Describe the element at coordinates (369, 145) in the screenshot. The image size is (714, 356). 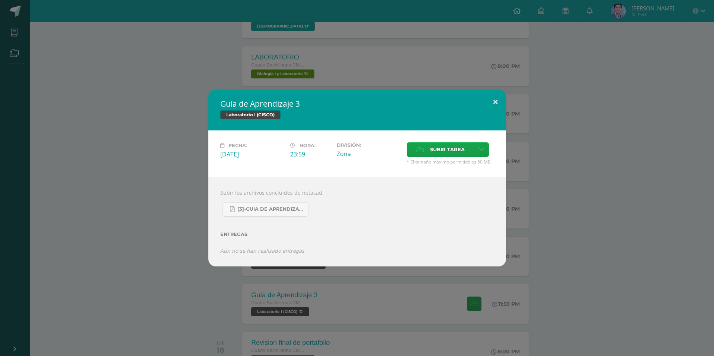
I see `label: División:` at that location.